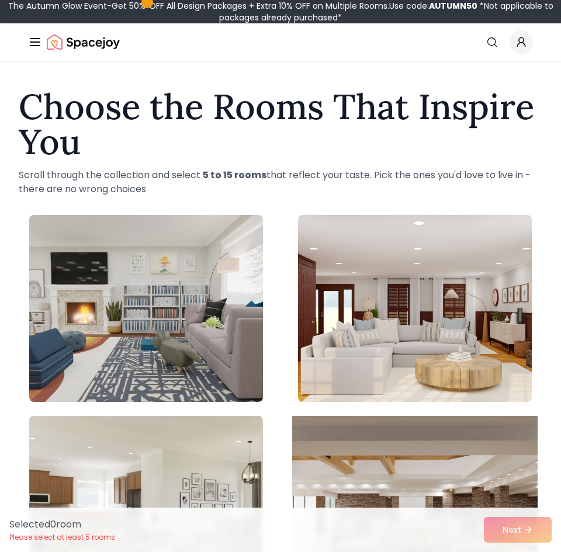 The width and height of the screenshot is (561, 552). What do you see at coordinates (83, 42) in the screenshot?
I see `img: Spacejoy Logo` at bounding box center [83, 42].